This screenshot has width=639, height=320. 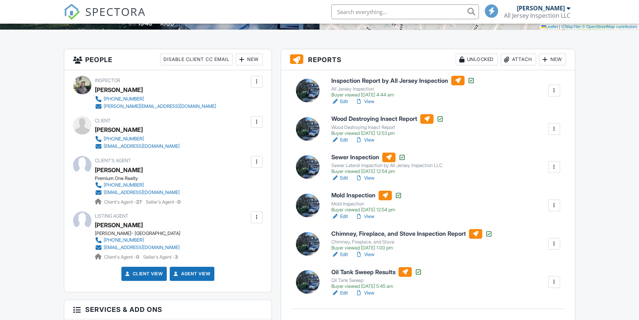 I want to click on h6: Oil Tank Sweep Results, so click(x=377, y=272).